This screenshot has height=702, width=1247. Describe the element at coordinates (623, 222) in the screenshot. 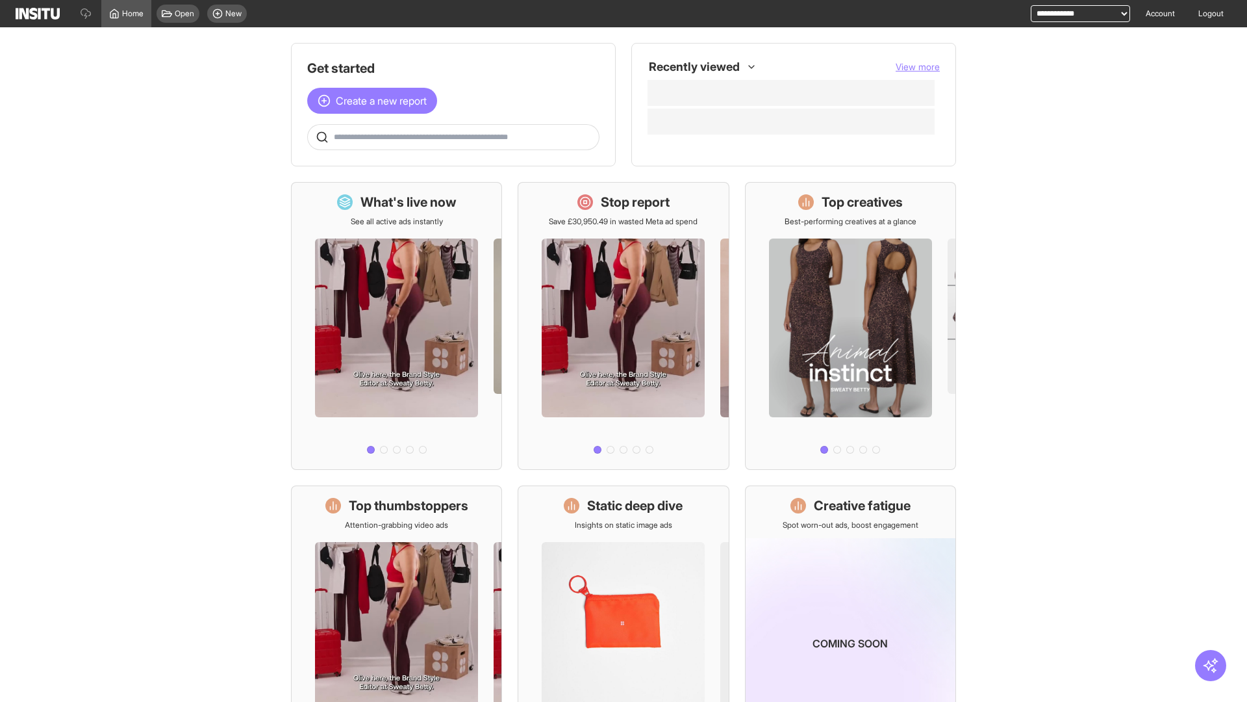

I see `p: Save £30,950.49 in wasted Meta ad spend` at that location.